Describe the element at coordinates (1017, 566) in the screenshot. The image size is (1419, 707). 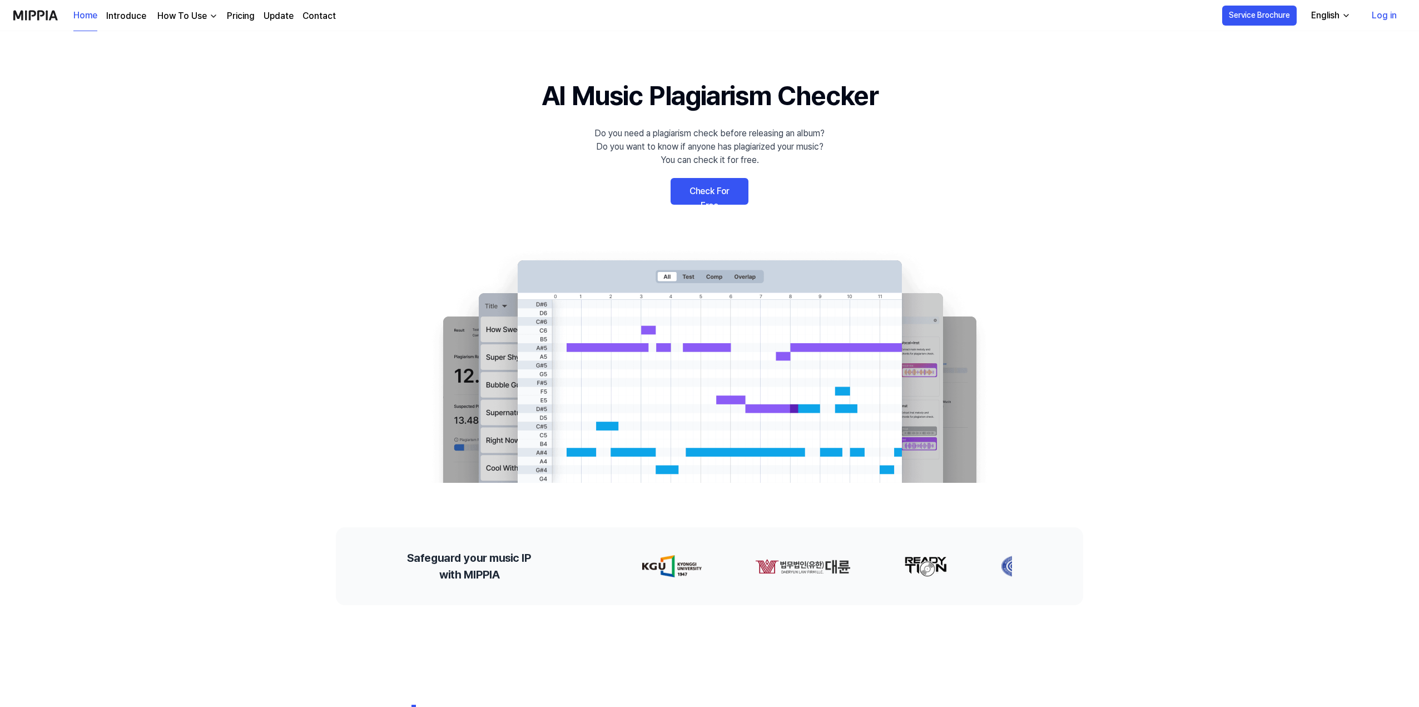
I see `img: partner-logo-3` at that location.